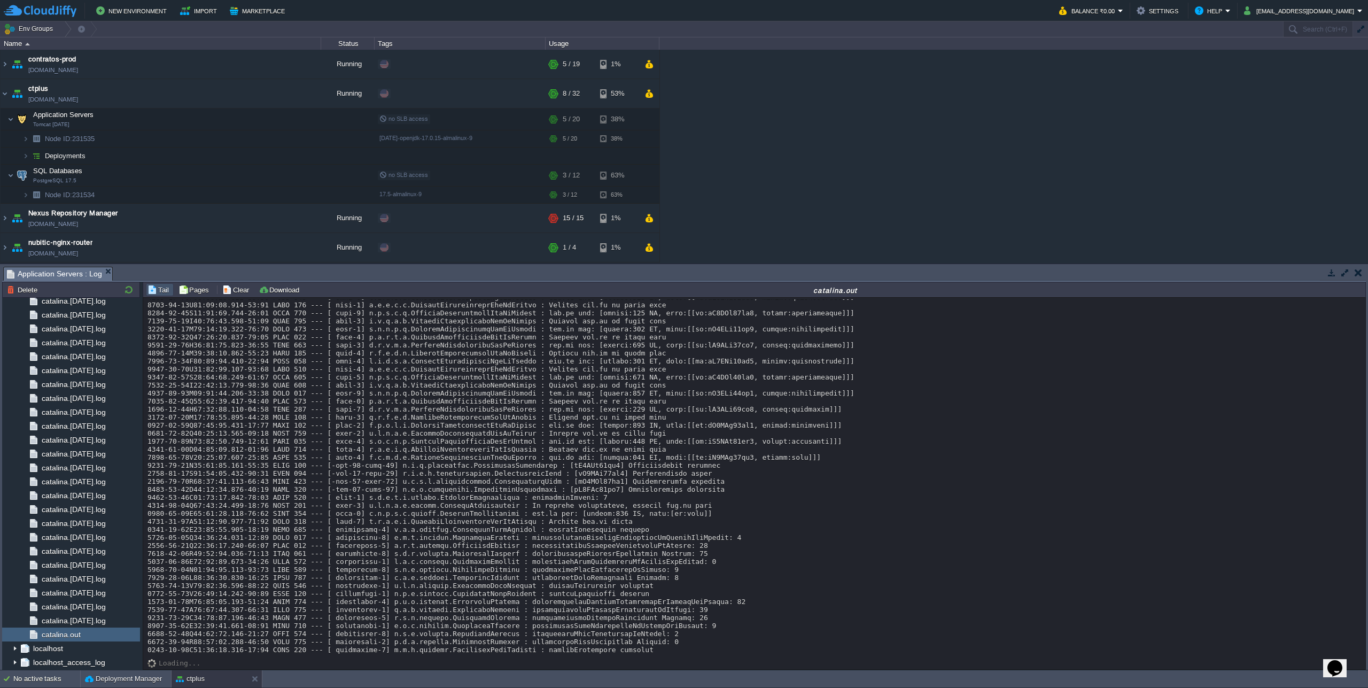 The height and width of the screenshot is (688, 1368). What do you see at coordinates (69, 662) in the screenshot?
I see `span: localhost_access_log` at bounding box center [69, 662].